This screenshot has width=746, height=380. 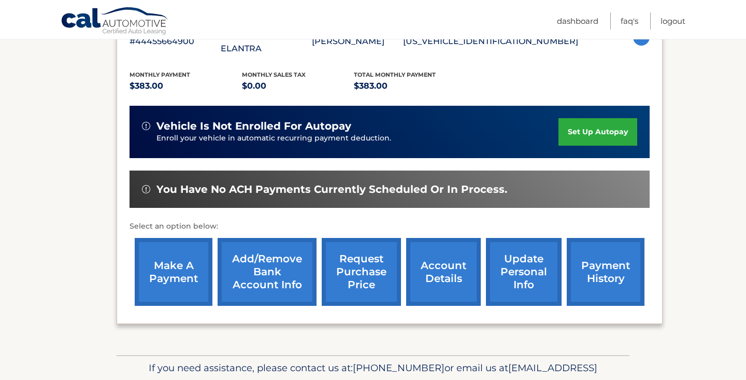 I want to click on a: make a payment, so click(x=173, y=271).